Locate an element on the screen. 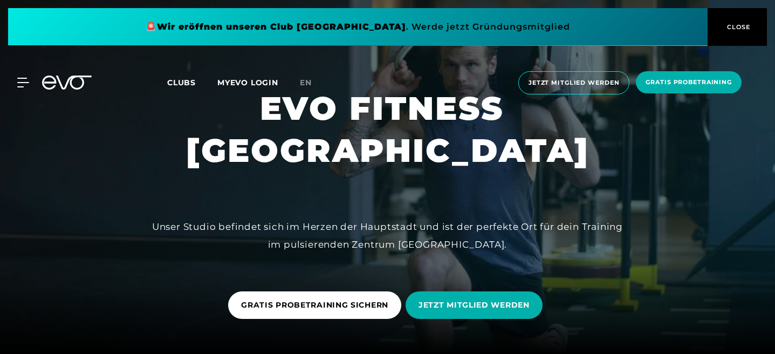 The image size is (775, 354). button: CLOSE is located at coordinates (737, 27).